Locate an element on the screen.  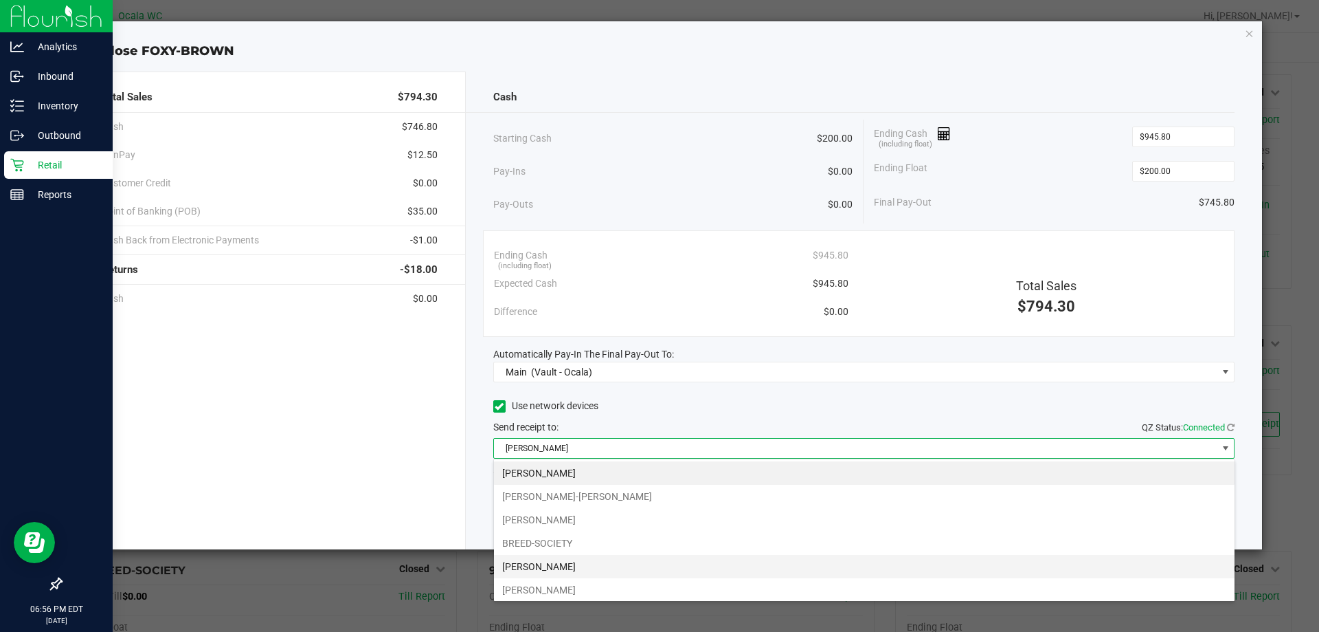
span: $745.80 is located at coordinates (1217, 202).